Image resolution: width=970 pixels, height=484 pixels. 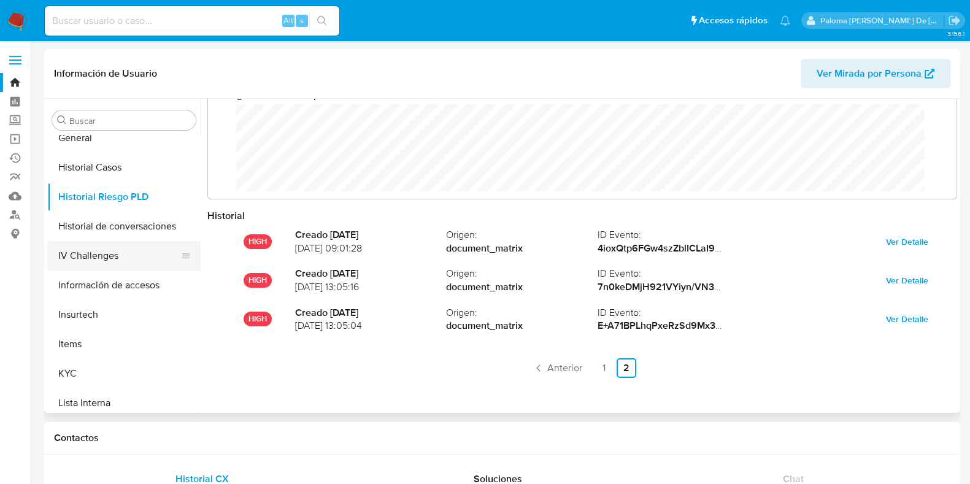 I want to click on h1: Información de Usuario, so click(x=105, y=74).